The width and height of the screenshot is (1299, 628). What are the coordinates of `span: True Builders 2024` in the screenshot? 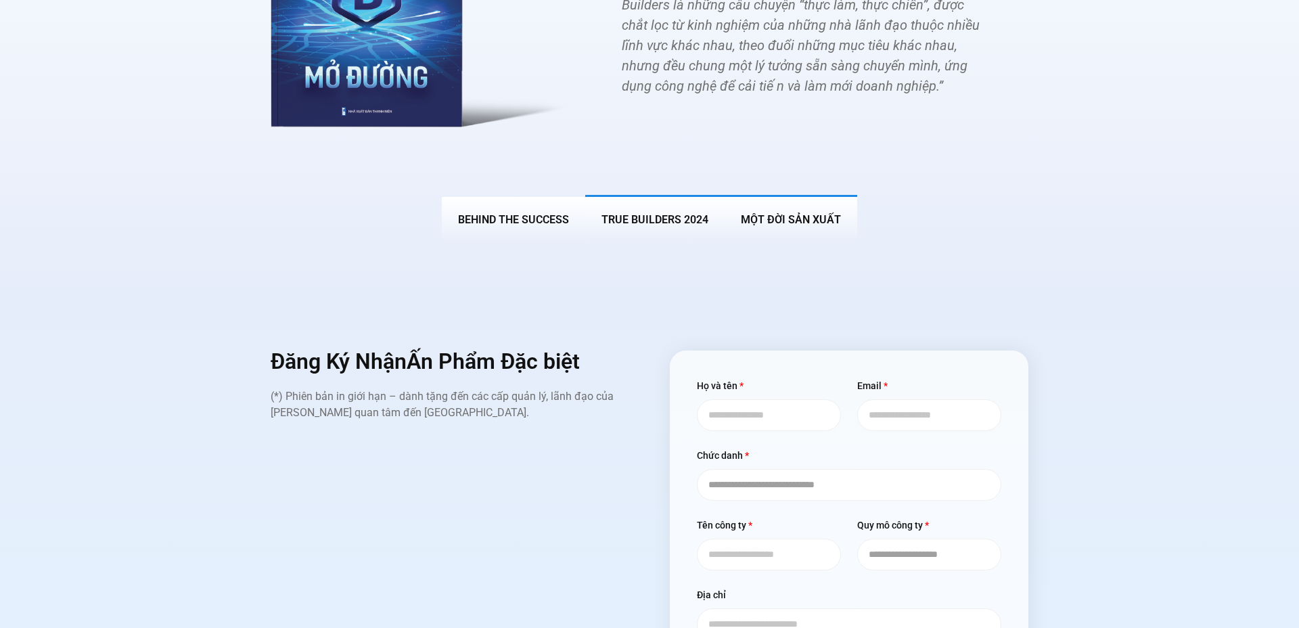 It's located at (655, 219).